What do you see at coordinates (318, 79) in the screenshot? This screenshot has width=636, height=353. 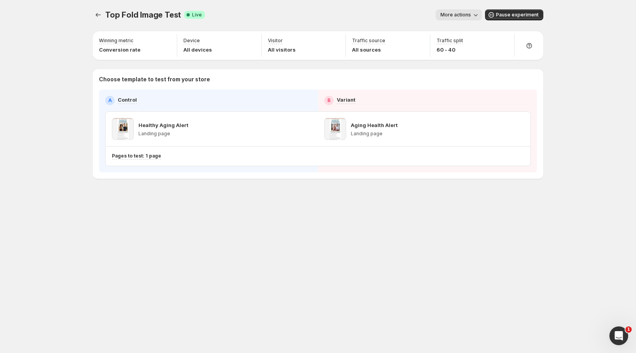 I see `p: Choose template to test from your store` at bounding box center [318, 79].